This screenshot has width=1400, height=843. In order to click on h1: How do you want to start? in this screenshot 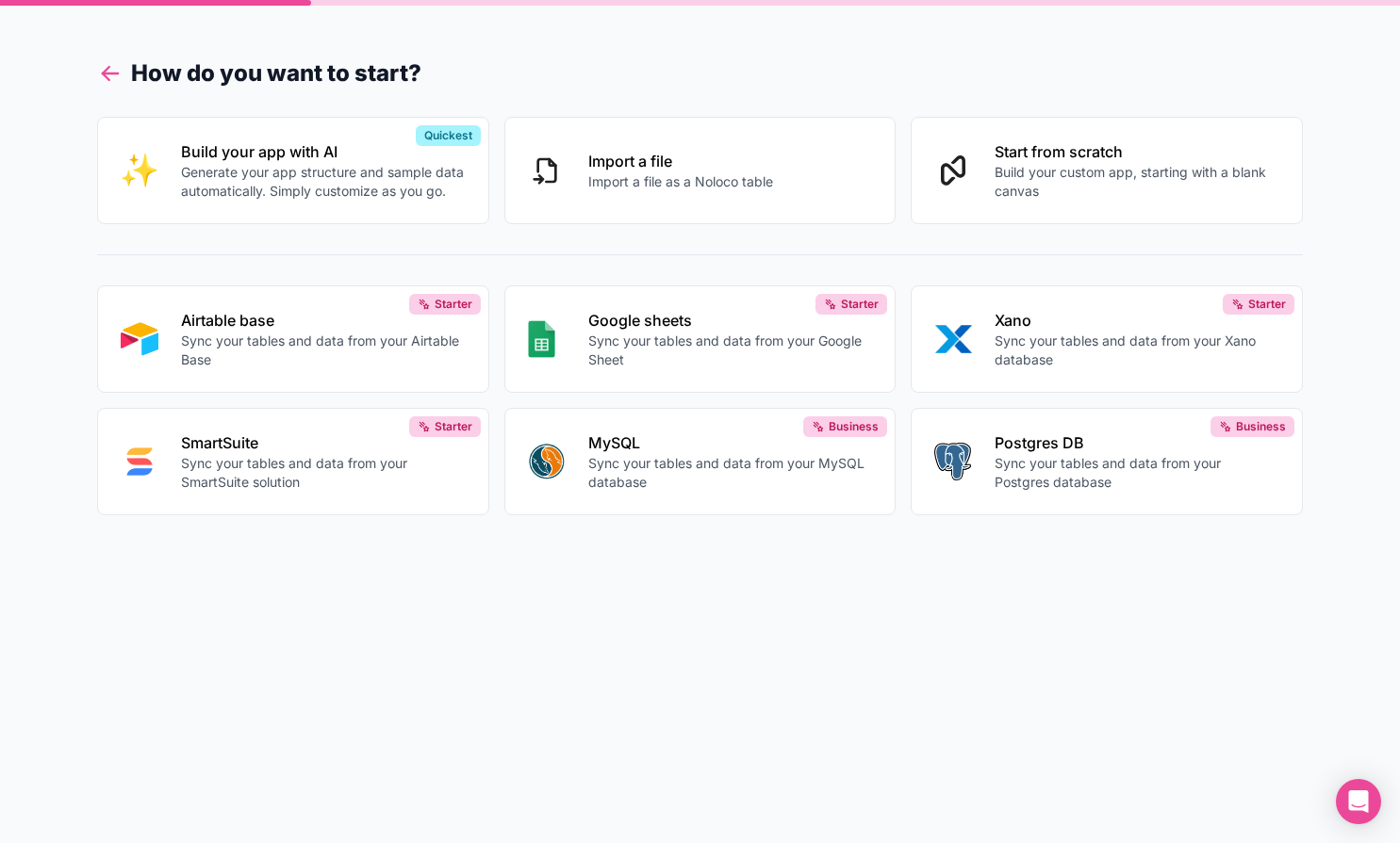, I will do `click(699, 73)`.